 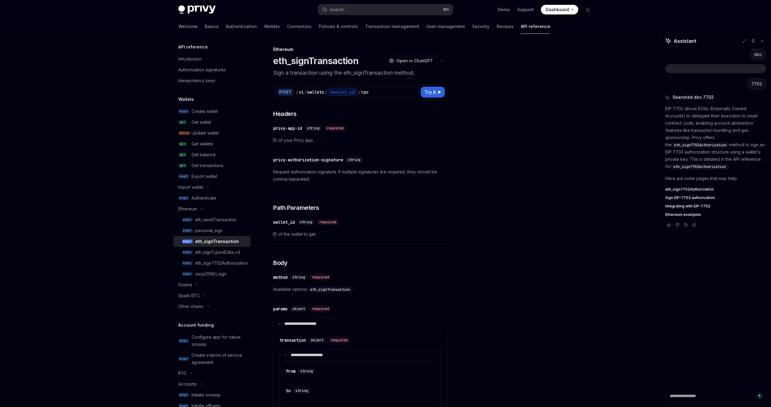 I want to click on div: Configure app for native onramp, so click(x=219, y=341).